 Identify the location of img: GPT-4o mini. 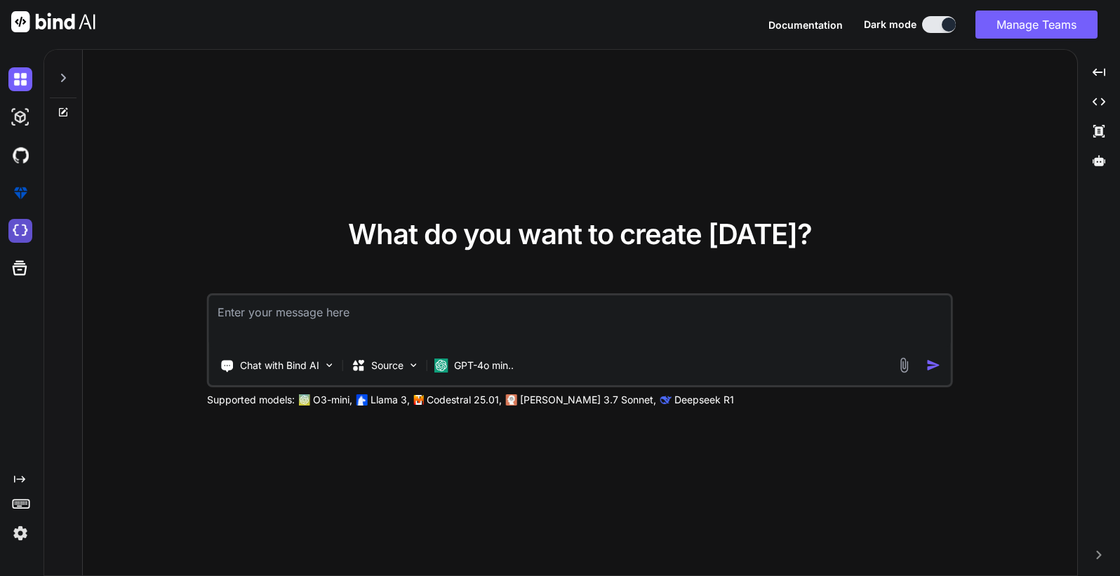
(441, 365).